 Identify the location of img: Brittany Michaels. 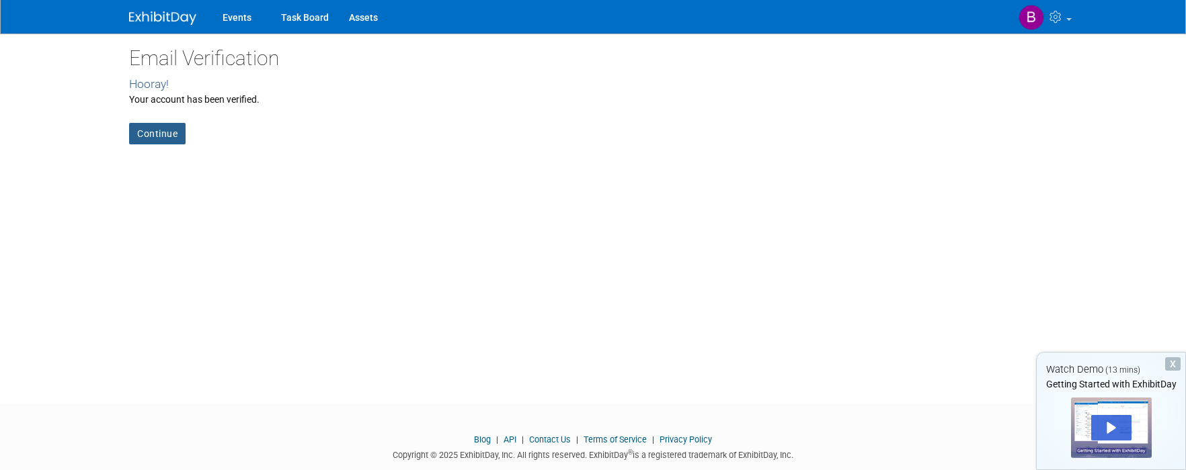
(1031, 17).